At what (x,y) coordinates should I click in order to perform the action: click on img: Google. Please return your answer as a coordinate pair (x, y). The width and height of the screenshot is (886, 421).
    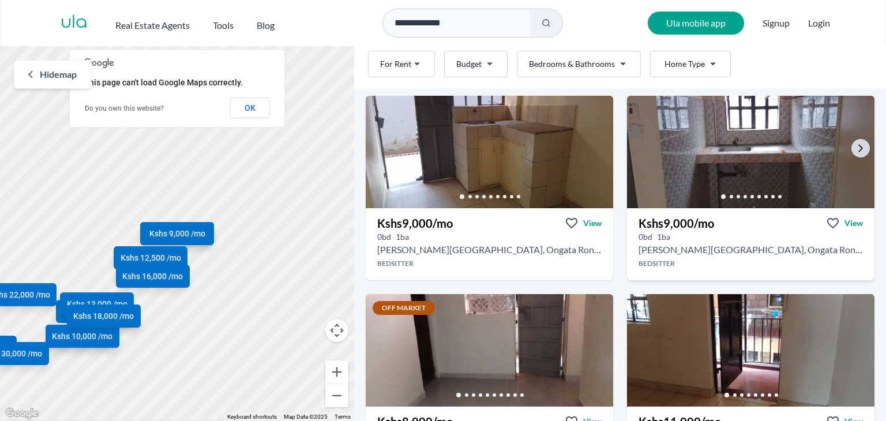
    Looking at the image, I should click on (22, 413).